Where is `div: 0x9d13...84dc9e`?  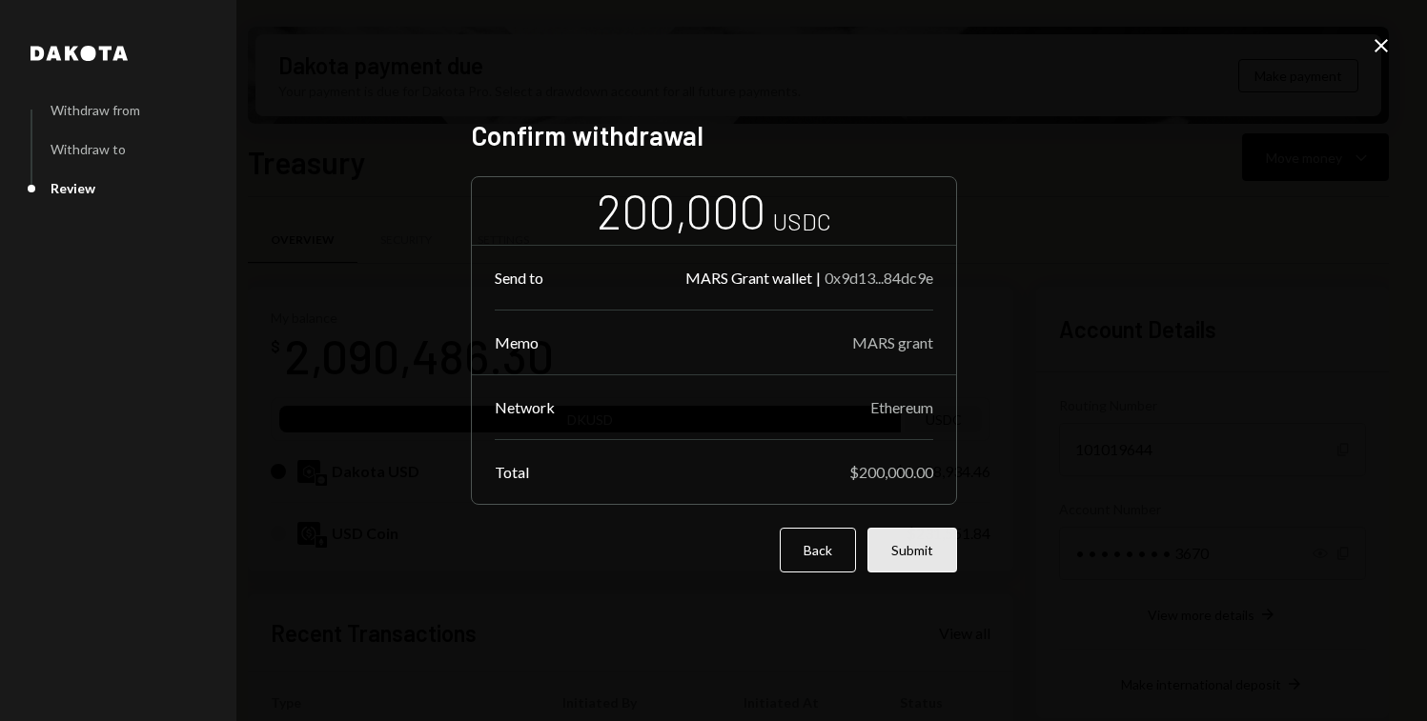 div: 0x9d13...84dc9e is located at coordinates (879, 277).